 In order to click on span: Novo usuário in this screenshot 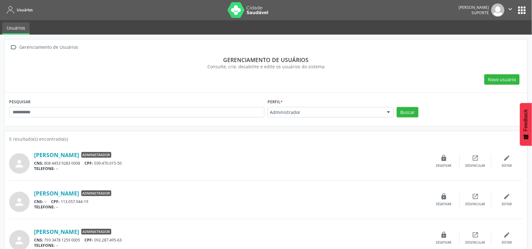, I will do `click(502, 79)`.